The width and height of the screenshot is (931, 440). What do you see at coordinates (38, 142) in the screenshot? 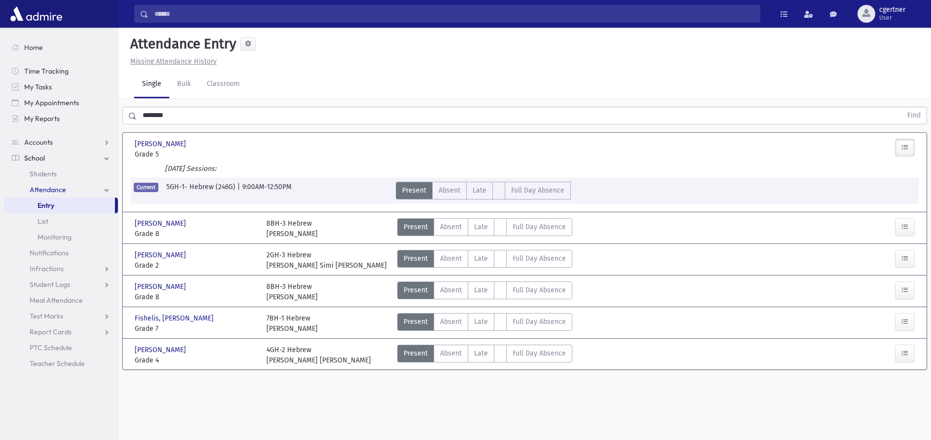
I see `span: Accounts` at bounding box center [38, 142].